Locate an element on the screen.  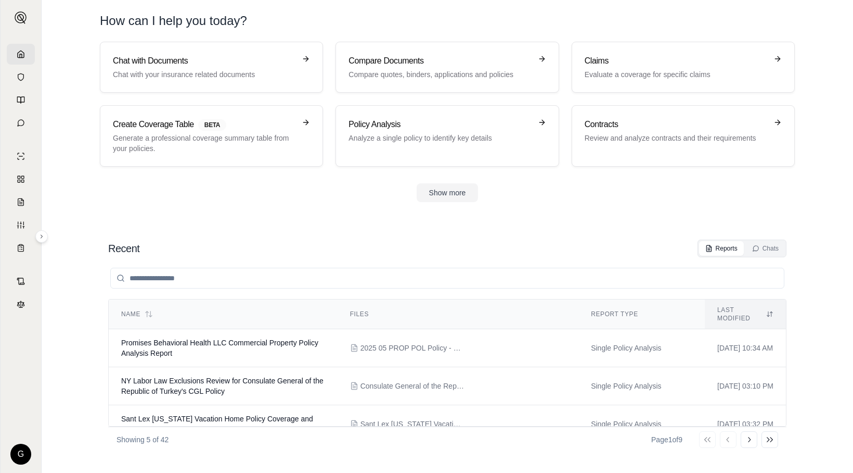
p: Generate a professional coverage summary table from your policies. is located at coordinates (204, 143).